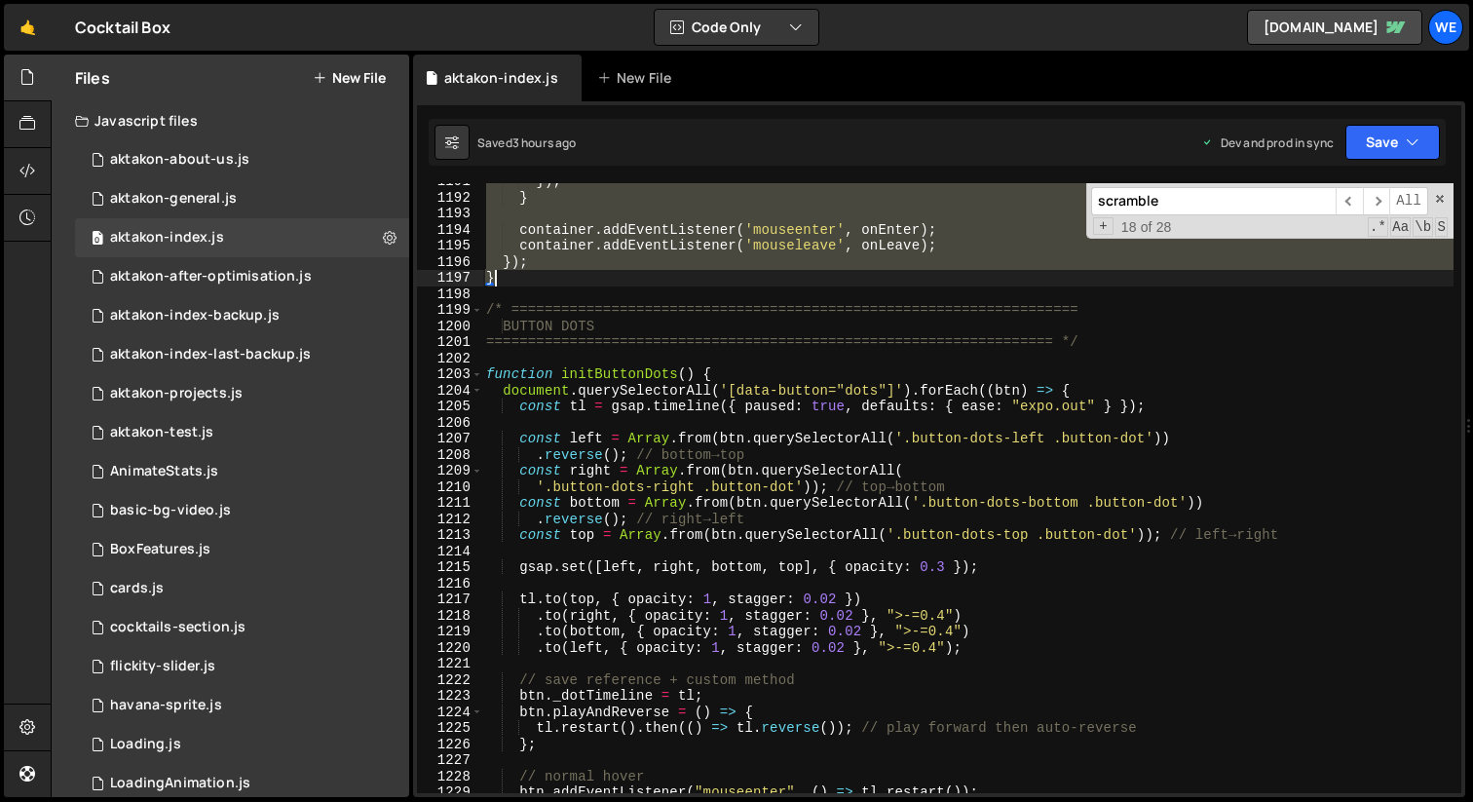 The width and height of the screenshot is (1473, 802). What do you see at coordinates (210, 277) in the screenshot?
I see `div: aktakon-after-optimisation.js` at bounding box center [210, 277].